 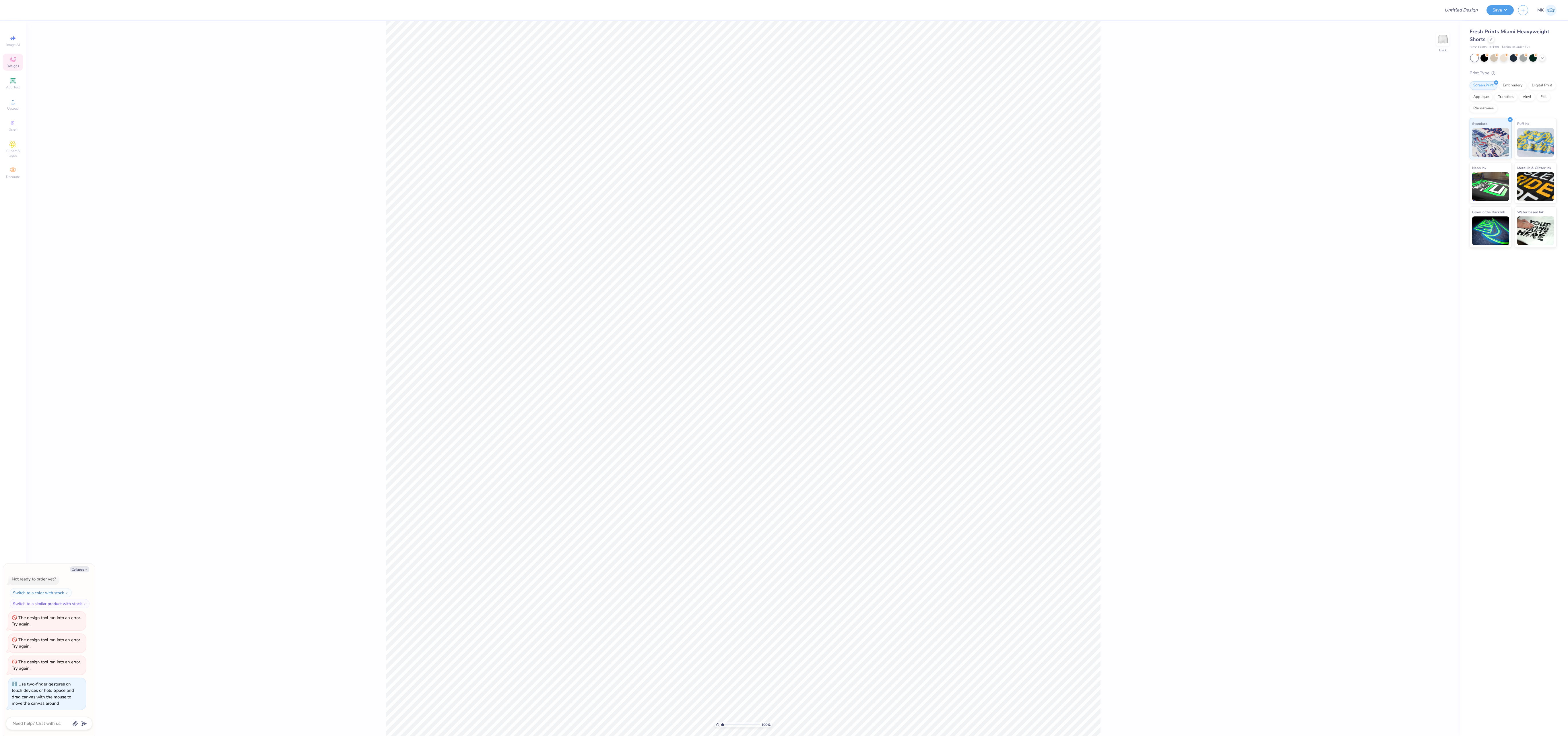 What do you see at coordinates (34, 579) in the screenshot?
I see `div: Not ready to order yet?` at bounding box center [34, 579].